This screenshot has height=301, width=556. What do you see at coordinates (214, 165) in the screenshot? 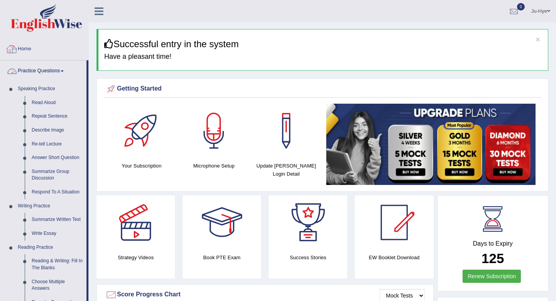
I see `h4: Microphone Setup` at bounding box center [214, 165].